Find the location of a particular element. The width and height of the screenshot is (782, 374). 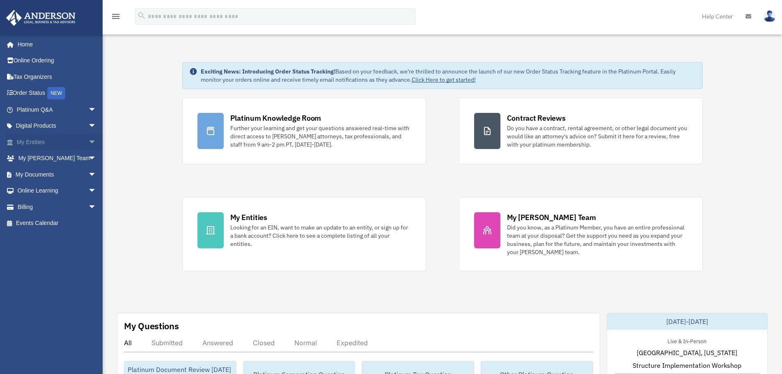

a: Platinum Knowledge Room Further your learning and get your questions answered real-time with dire... is located at coordinates (304, 131).